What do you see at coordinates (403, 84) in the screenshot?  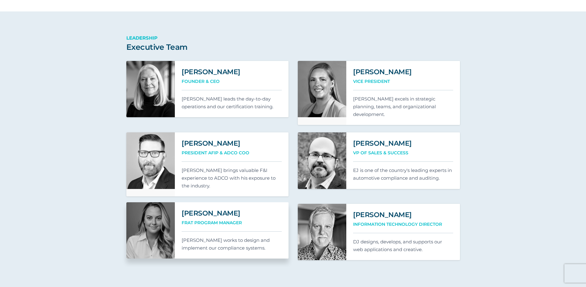 I see `div: Vice President` at bounding box center [403, 84].